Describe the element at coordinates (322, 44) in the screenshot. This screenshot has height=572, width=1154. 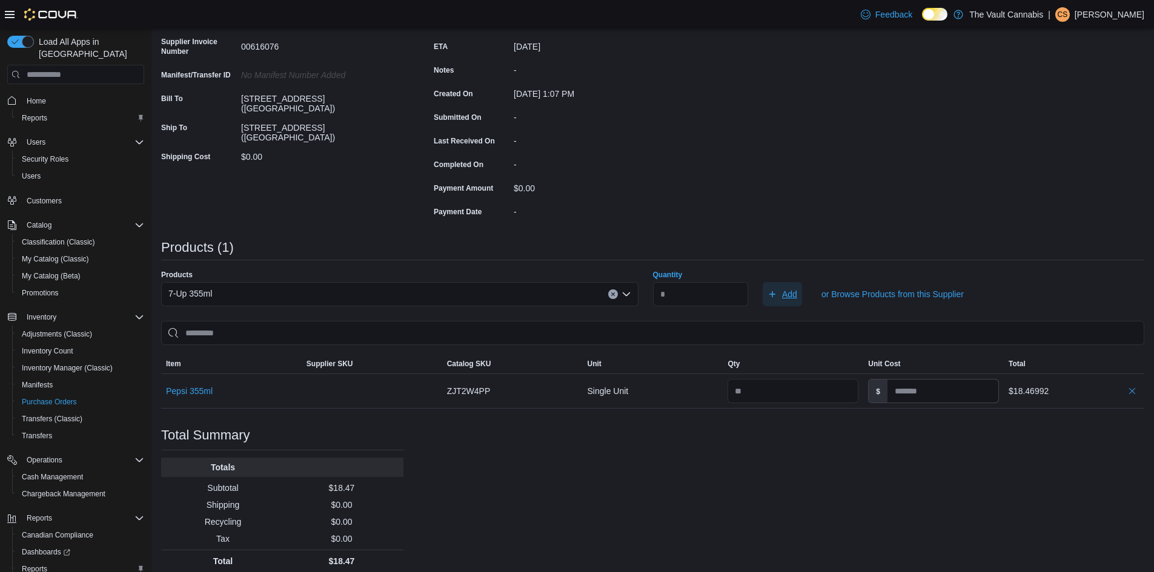
I see `div: 00616076` at that location.